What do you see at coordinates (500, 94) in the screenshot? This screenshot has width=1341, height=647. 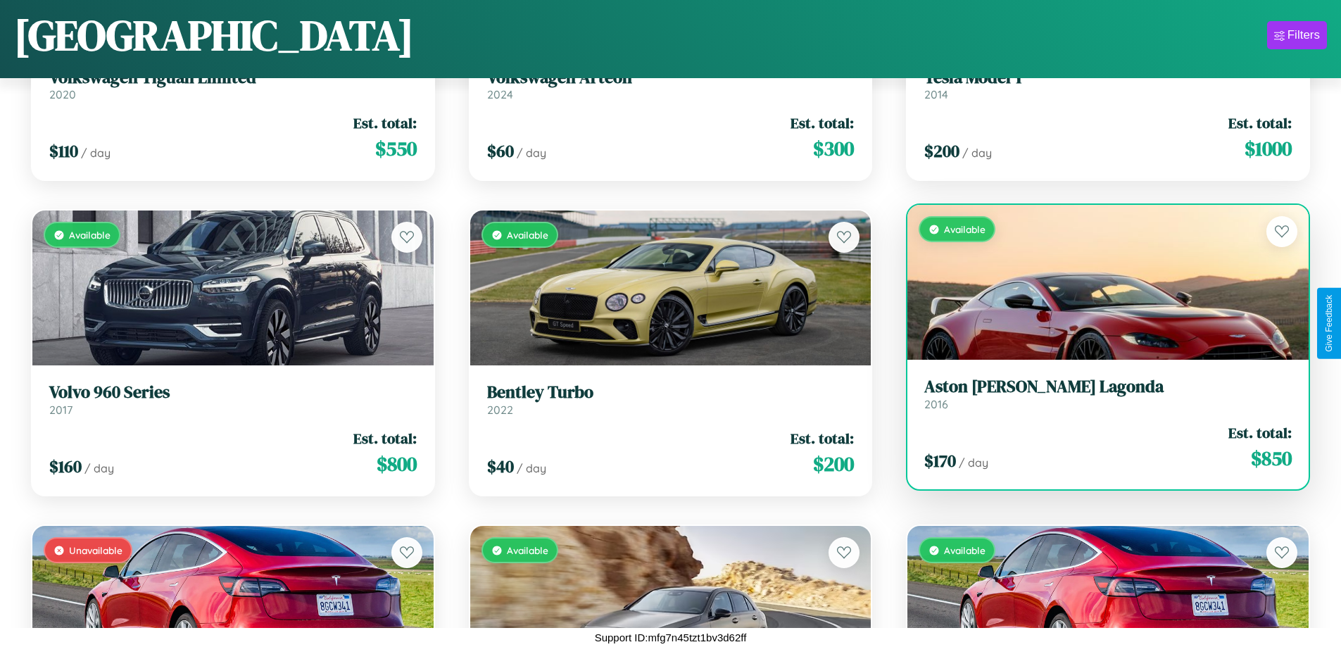 I see `span: 2024` at bounding box center [500, 94].